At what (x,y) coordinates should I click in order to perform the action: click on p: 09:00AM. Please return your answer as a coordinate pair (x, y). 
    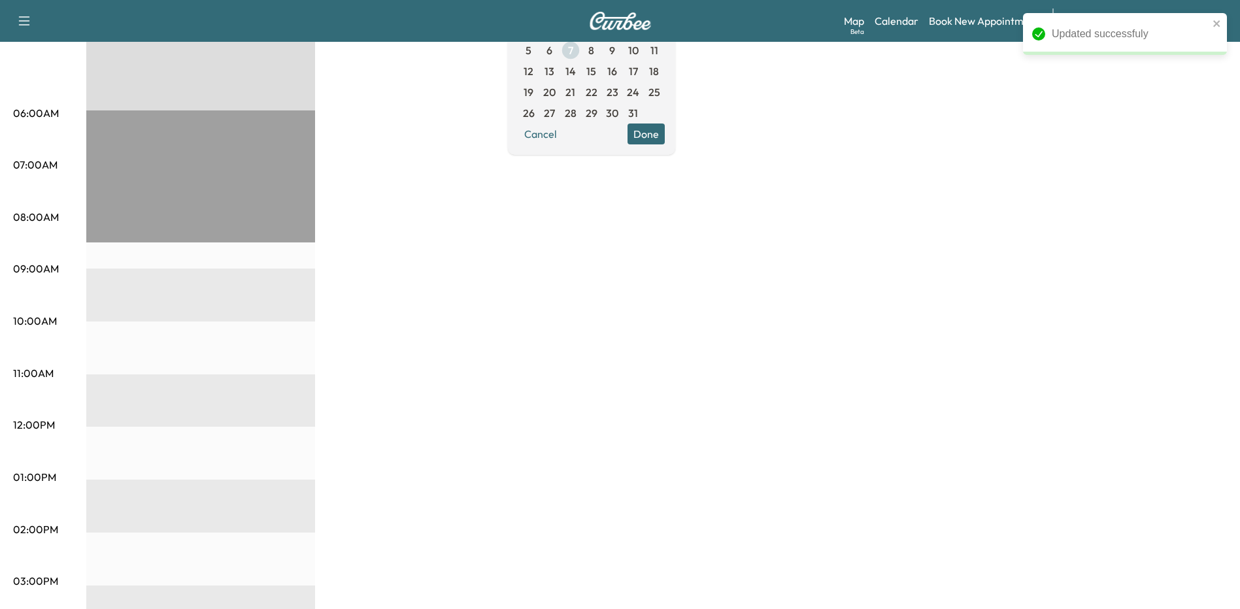
    Looking at the image, I should click on (36, 269).